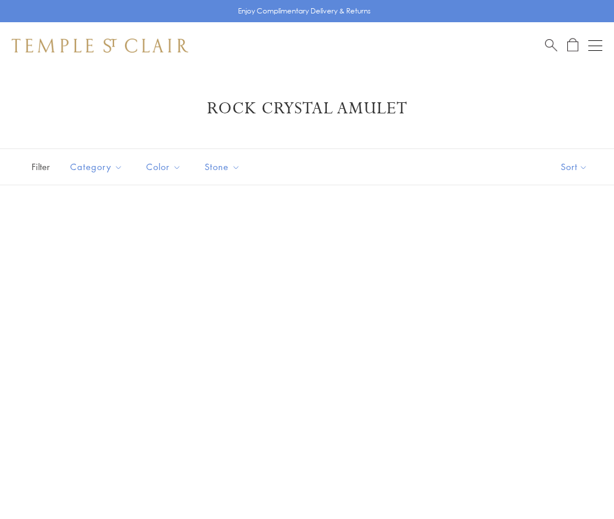 The height and width of the screenshot is (519, 614). What do you see at coordinates (98, 167) in the screenshot?
I see `span: Category` at bounding box center [98, 167].